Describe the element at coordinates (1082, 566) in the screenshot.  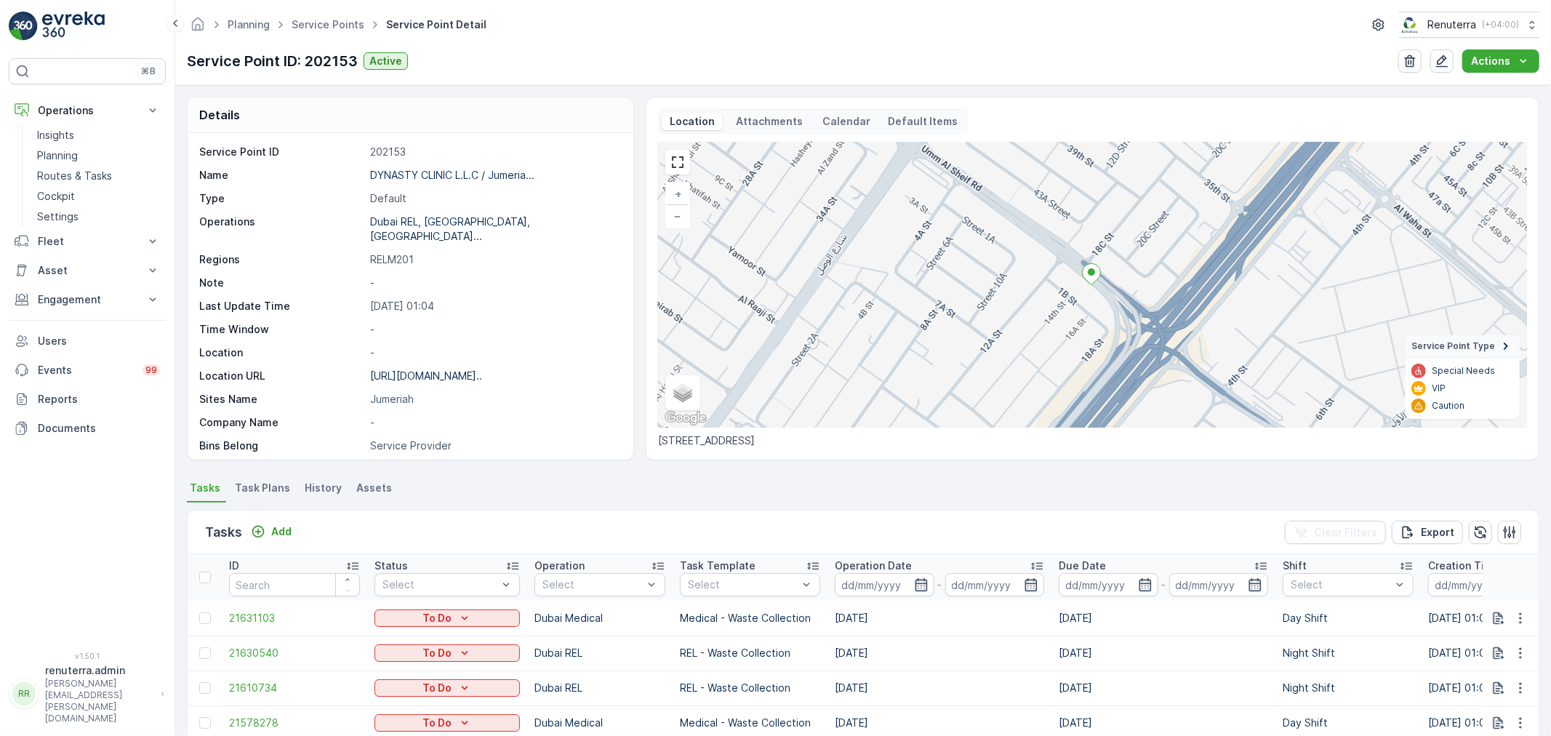
I see `p: Due Date` at that location.